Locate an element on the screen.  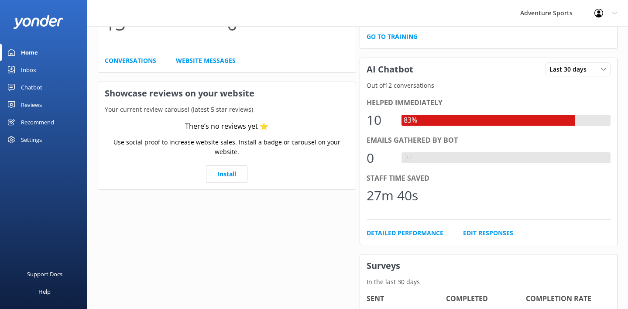
a: Go to Training is located at coordinates (392, 37).